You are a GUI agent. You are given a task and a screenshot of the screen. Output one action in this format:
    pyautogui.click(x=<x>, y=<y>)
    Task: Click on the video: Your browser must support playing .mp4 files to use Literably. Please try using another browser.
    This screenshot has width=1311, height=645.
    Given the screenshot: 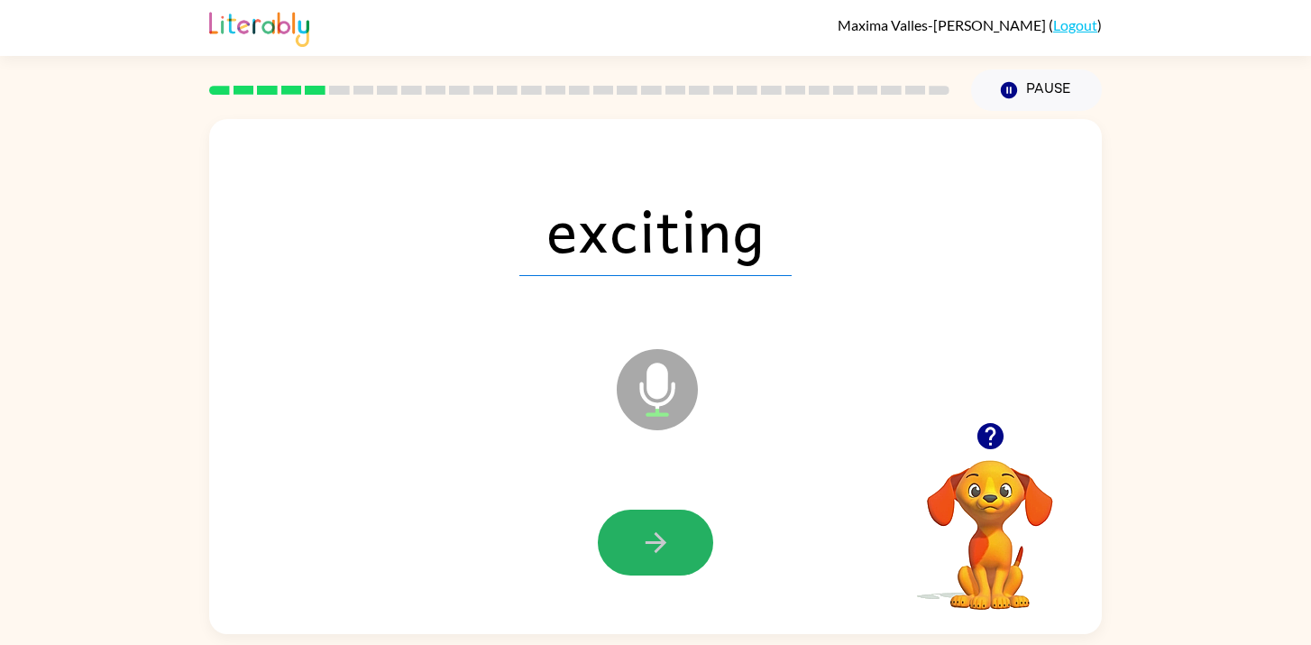 What is the action you would take?
    pyautogui.click(x=990, y=522)
    